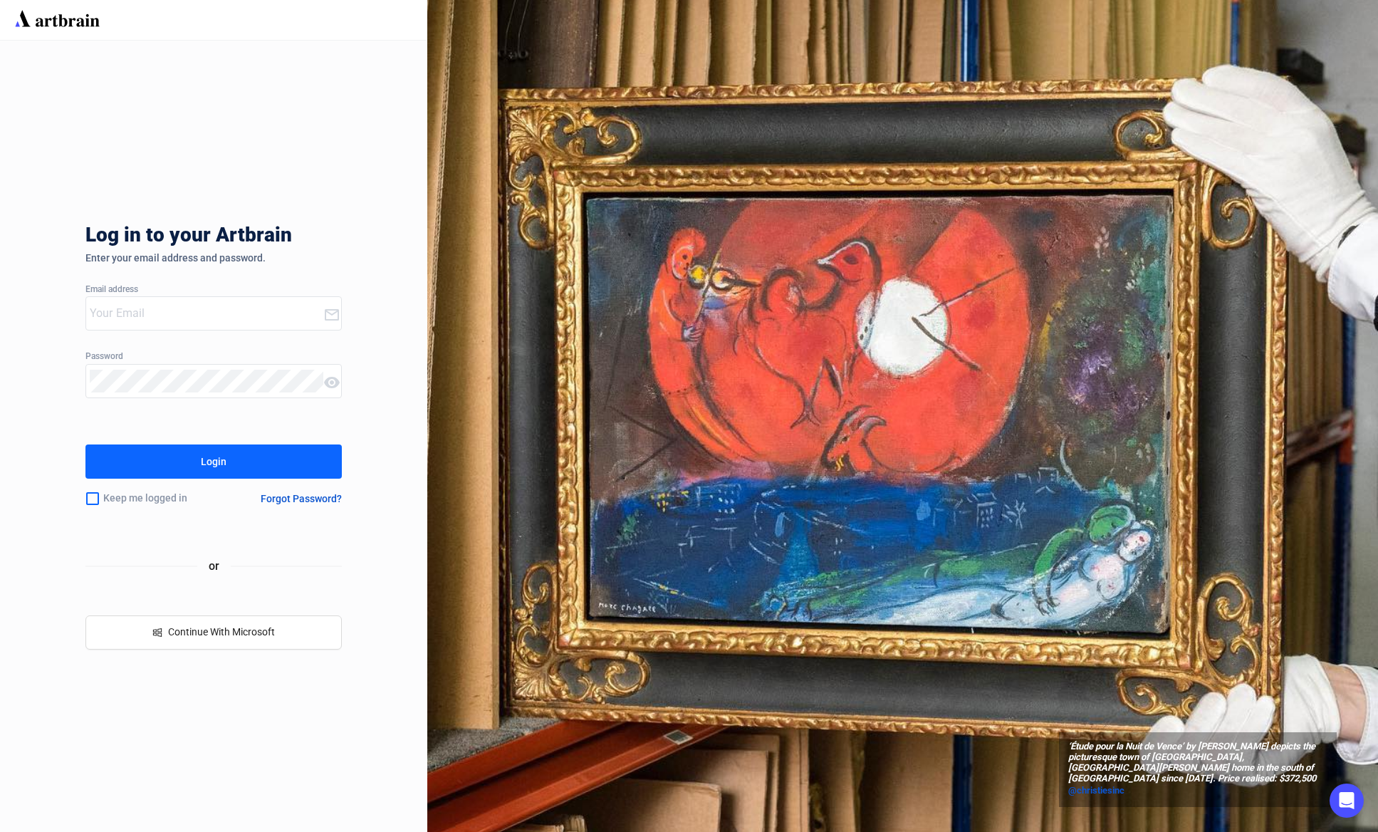 This screenshot has width=1378, height=832. What do you see at coordinates (1198, 791) in the screenshot?
I see `a: @christiesinc` at bounding box center [1198, 791].